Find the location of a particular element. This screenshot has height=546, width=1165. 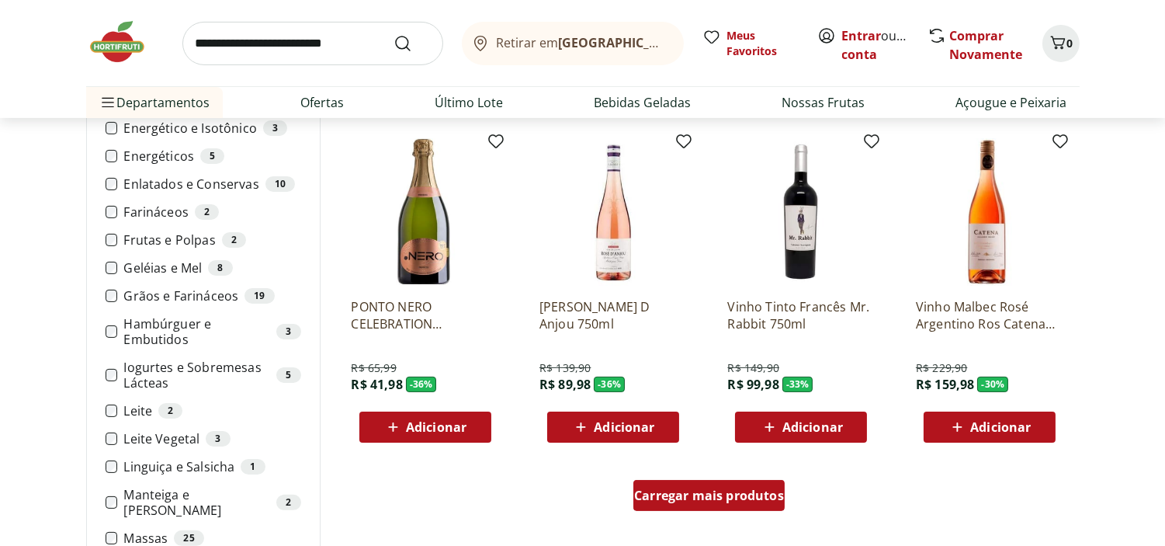

a: Último Lote is located at coordinates (470, 102).